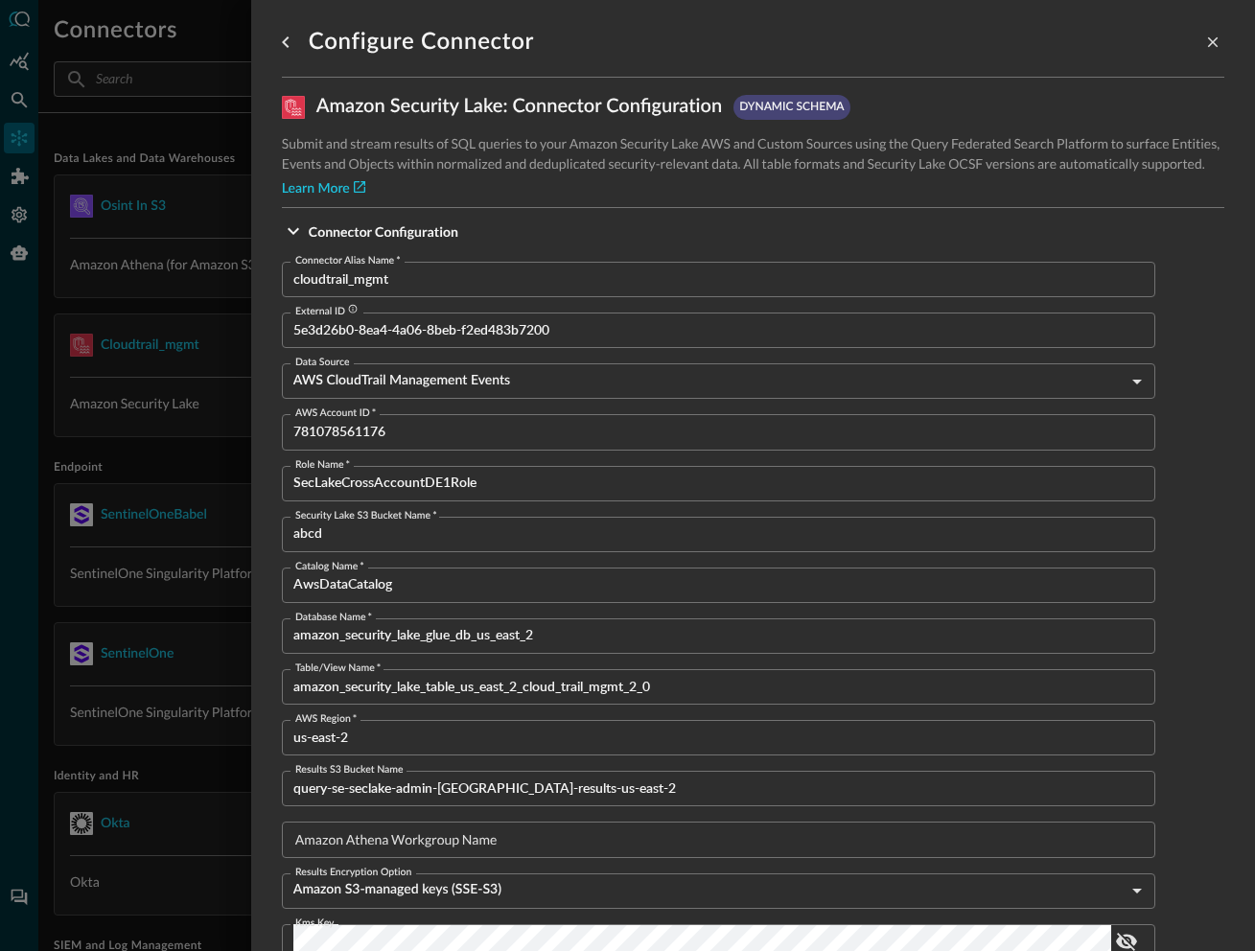  What do you see at coordinates (366, 516) in the screenshot?
I see `label: Security Lake S3 Bucket Name` at bounding box center [366, 516].